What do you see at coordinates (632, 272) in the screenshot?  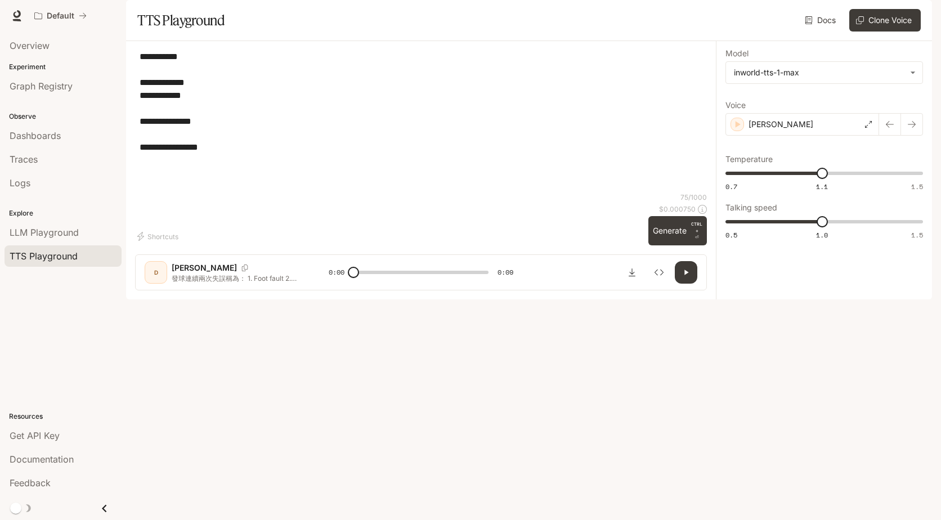 I see `button: Download audio` at bounding box center [632, 272].